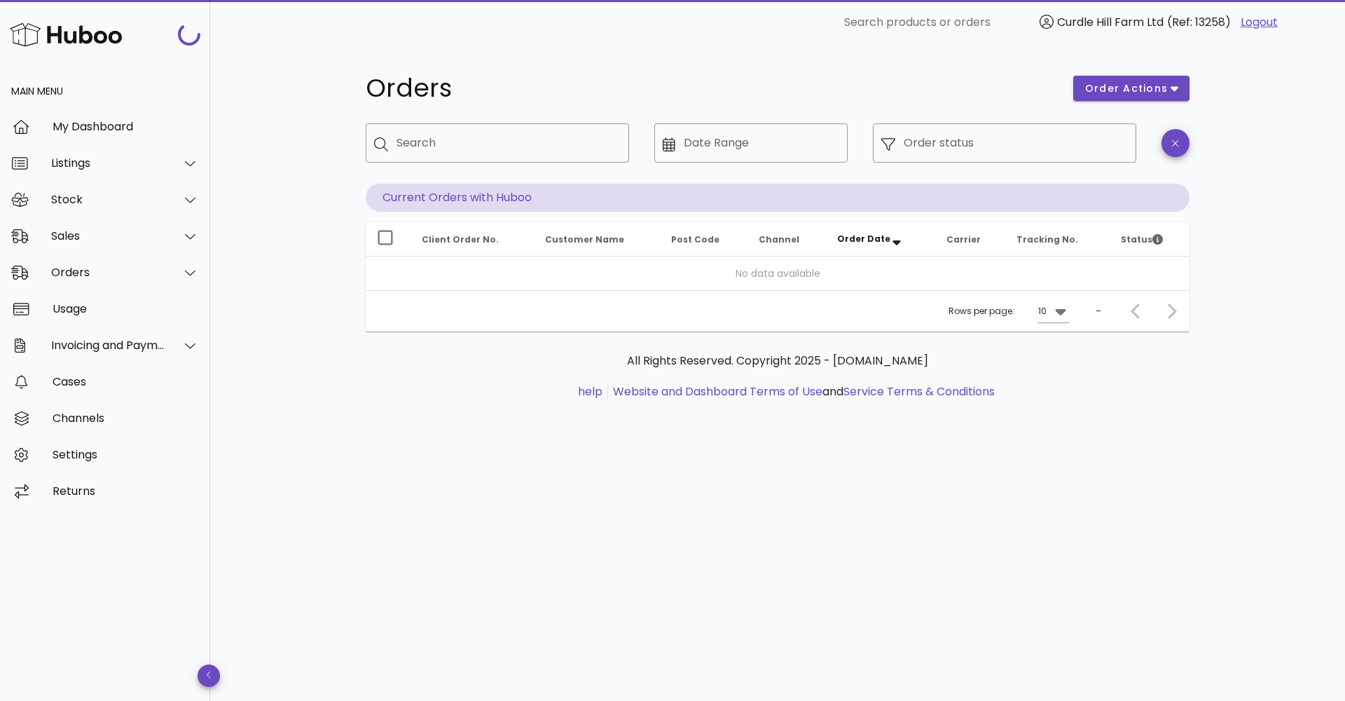  Describe the element at coordinates (125, 126) in the screenshot. I see `div: My Dashboard` at that location.